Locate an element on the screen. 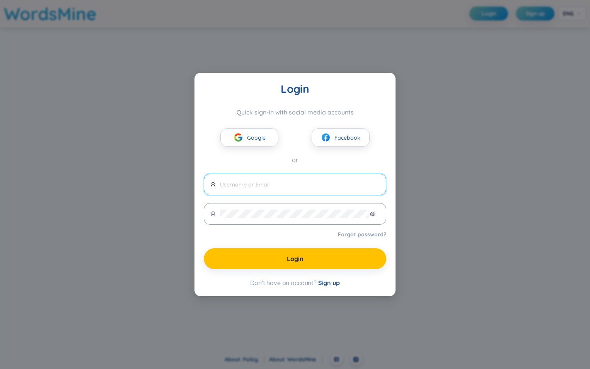 Image resolution: width=590 pixels, height=369 pixels. img: google is located at coordinates (238, 137).